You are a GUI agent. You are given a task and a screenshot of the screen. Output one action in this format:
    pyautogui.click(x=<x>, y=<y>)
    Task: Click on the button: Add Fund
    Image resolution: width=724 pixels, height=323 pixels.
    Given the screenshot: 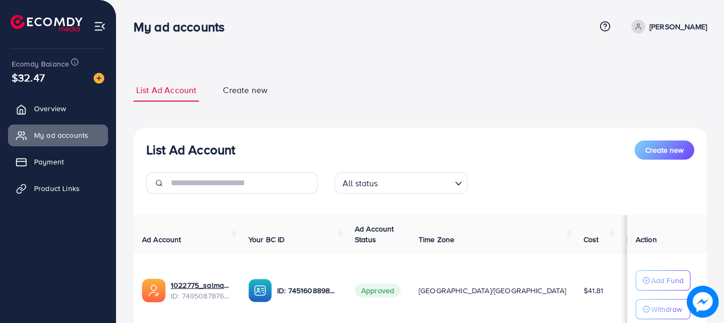 What is the action you would take?
    pyautogui.click(x=663, y=280)
    